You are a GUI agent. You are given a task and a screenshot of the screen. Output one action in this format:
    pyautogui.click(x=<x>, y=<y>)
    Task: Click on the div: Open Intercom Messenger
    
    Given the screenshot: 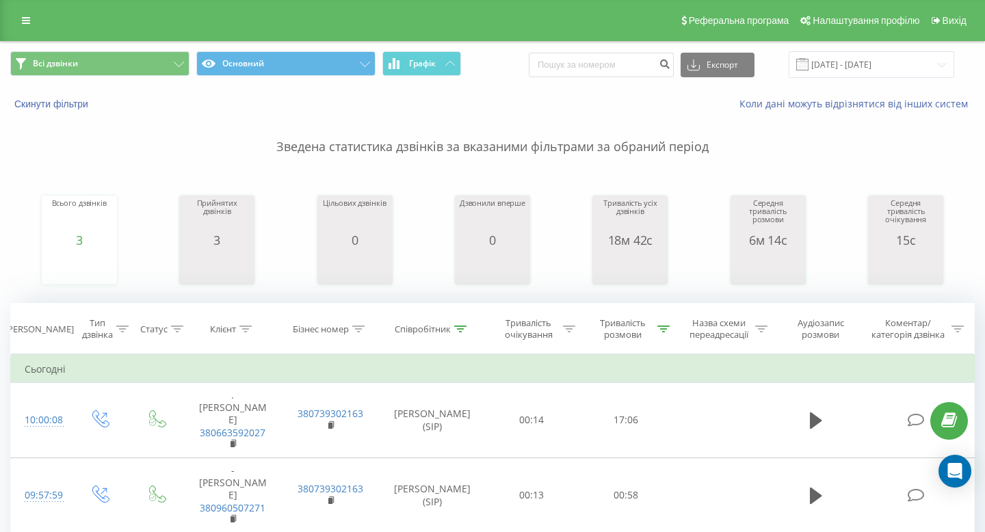 What is the action you would take?
    pyautogui.click(x=955, y=471)
    